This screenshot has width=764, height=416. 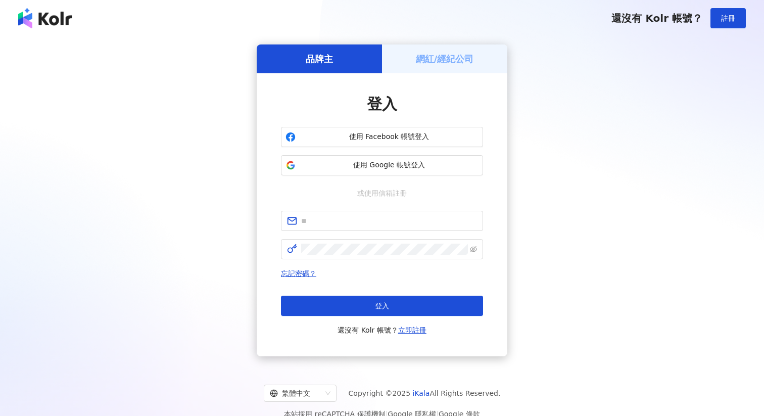 What do you see at coordinates (296, 393) in the screenshot?
I see `div: 繁體中文` at bounding box center [296, 393].